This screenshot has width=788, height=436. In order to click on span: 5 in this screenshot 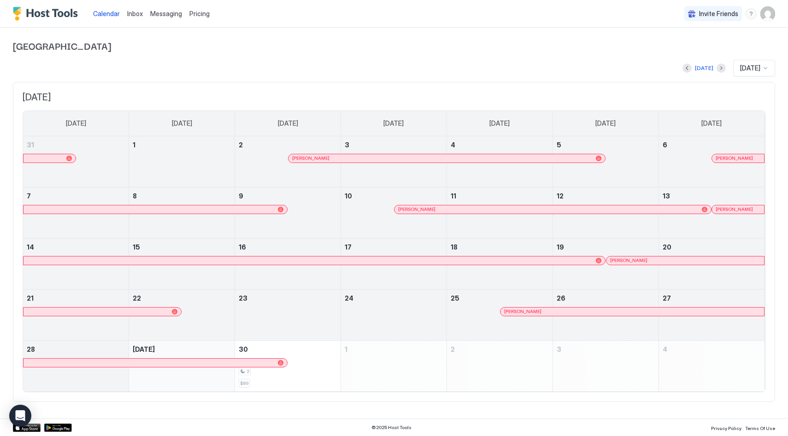, I will do `click(559, 145)`.